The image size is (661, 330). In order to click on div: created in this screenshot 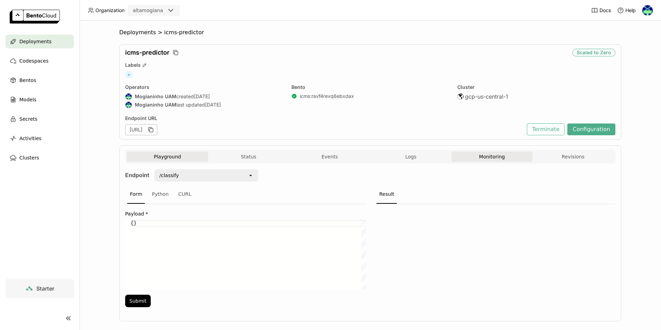, I will do `click(204, 96)`.